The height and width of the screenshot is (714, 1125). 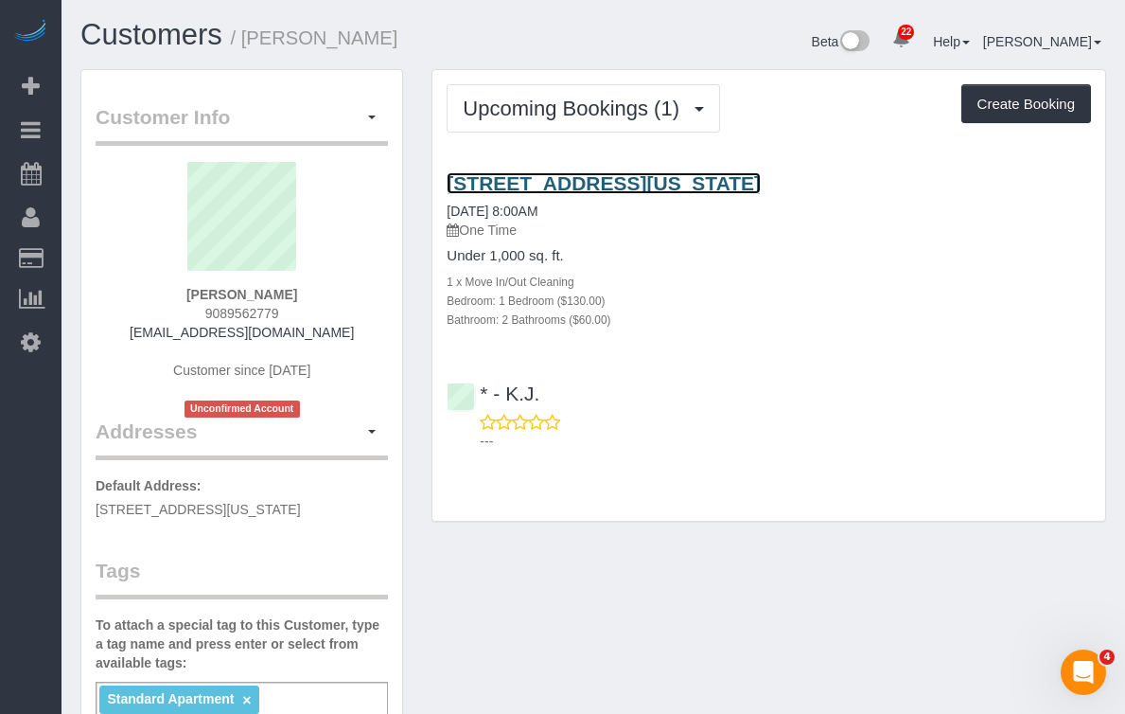 What do you see at coordinates (906, 32) in the screenshot?
I see `span: 22` at bounding box center [906, 32].